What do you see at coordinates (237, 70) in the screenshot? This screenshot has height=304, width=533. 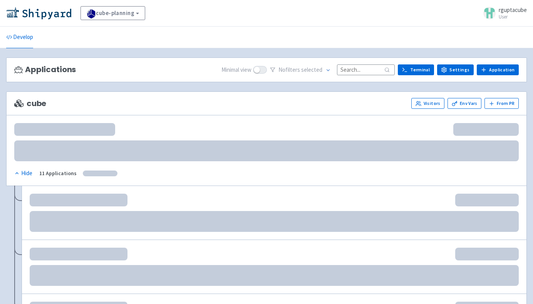 I see `span: Minimal view` at bounding box center [237, 70].